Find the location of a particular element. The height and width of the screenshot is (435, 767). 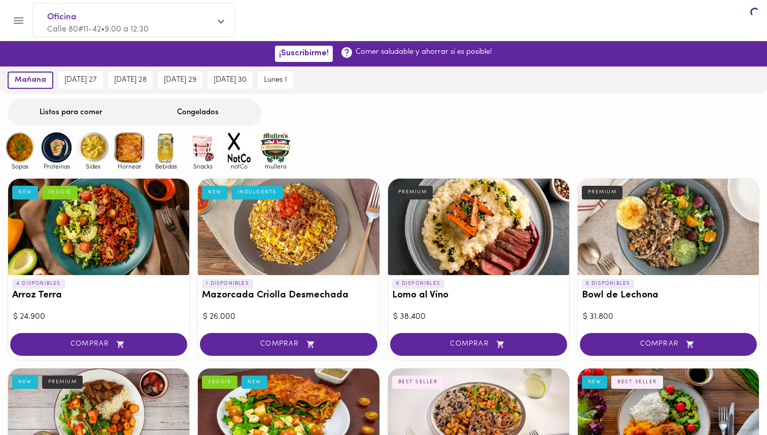

div: INDULGENTE is located at coordinates (257, 192).